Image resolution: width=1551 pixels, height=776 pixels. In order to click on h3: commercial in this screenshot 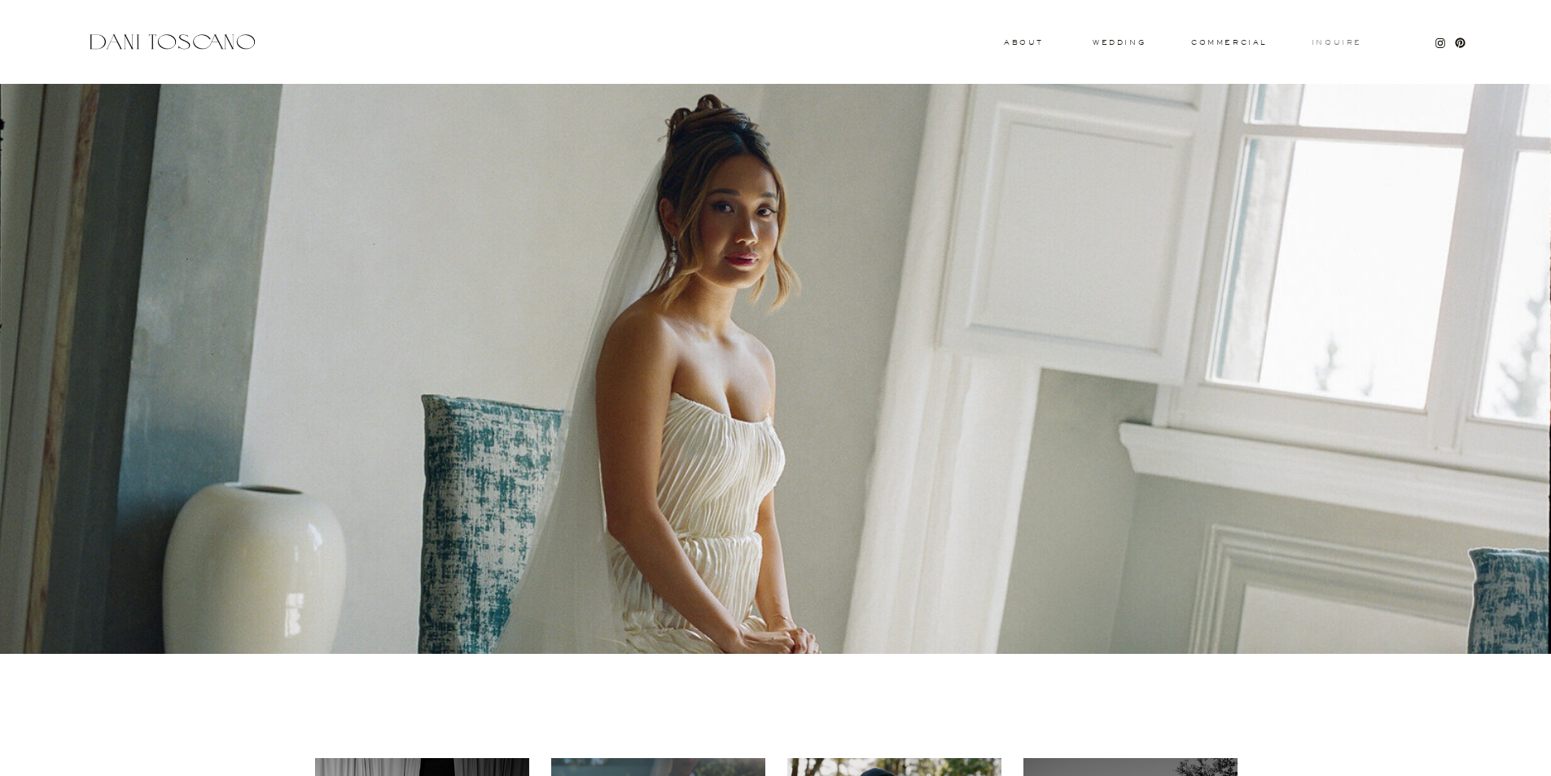, I will do `click(1228, 42)`.